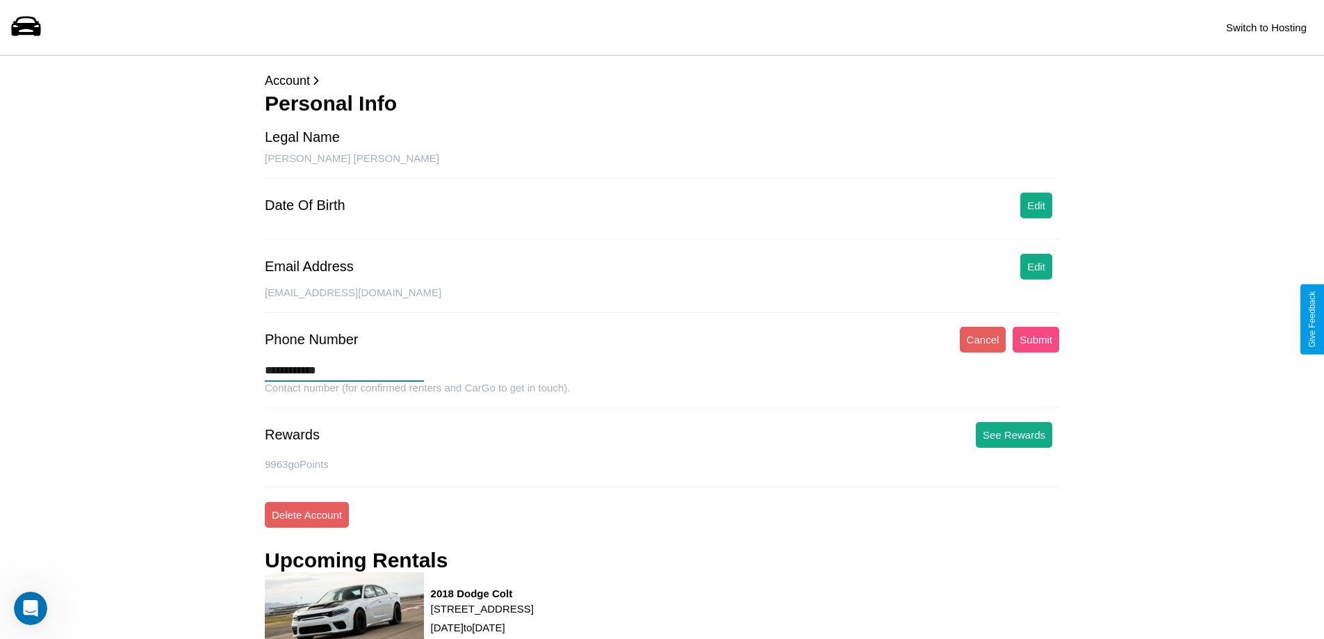  Describe the element at coordinates (306, 514) in the screenshot. I see `button: Delete Account` at that location.